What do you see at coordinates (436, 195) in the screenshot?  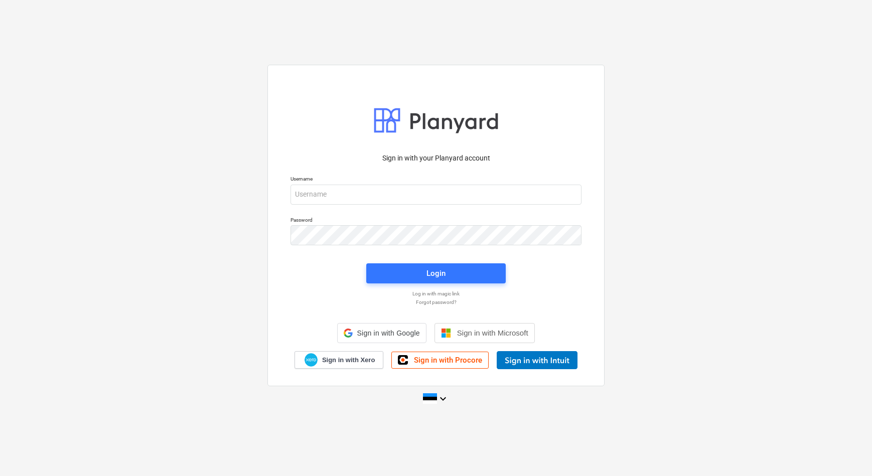 I see `input: Username` at bounding box center [436, 195].